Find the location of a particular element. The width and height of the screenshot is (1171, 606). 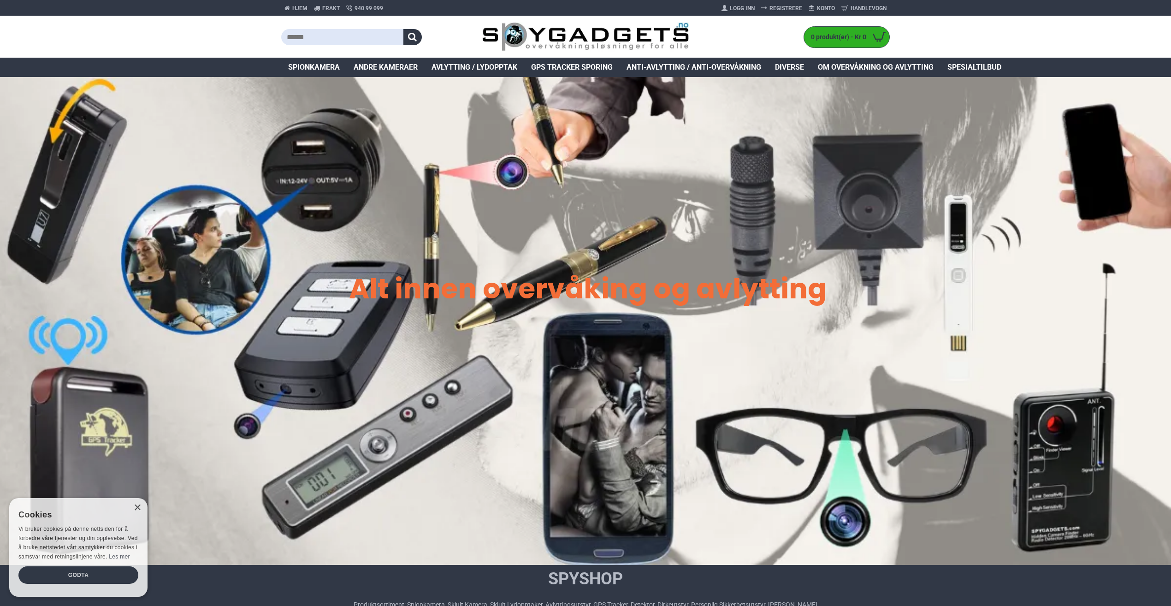

span: 940 99 099 is located at coordinates (369, 8).